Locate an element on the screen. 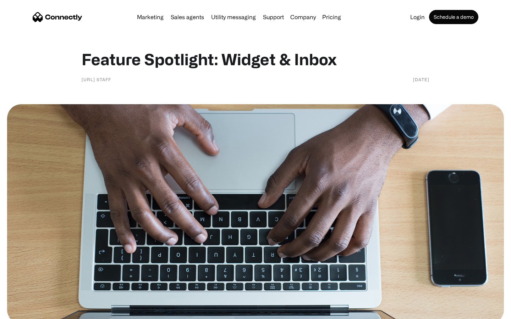 The image size is (511, 319). a: Sales agents is located at coordinates (187, 17).